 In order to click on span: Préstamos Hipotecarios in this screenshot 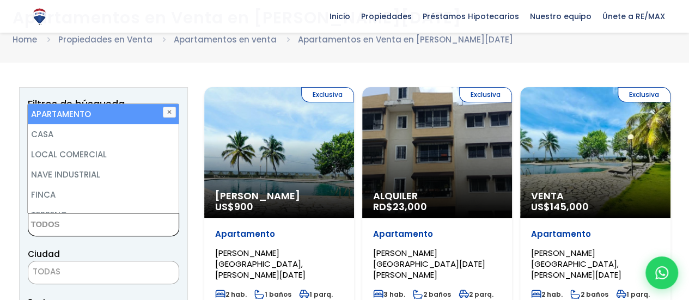, I will do `click(471, 16)`.